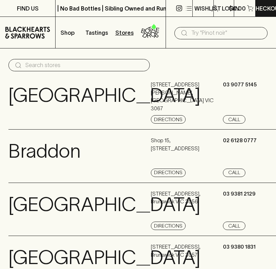 This screenshot has height=269, width=276. What do you see at coordinates (226, 33) in the screenshot?
I see `input: Try "Pinot noir"` at bounding box center [226, 33].